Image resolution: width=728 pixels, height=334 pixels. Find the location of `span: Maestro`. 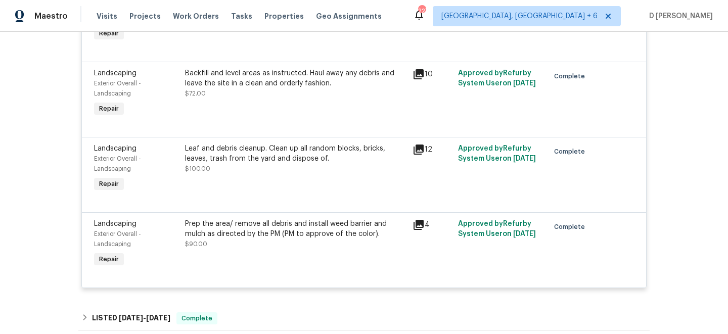

span: Maestro is located at coordinates (51, 16).